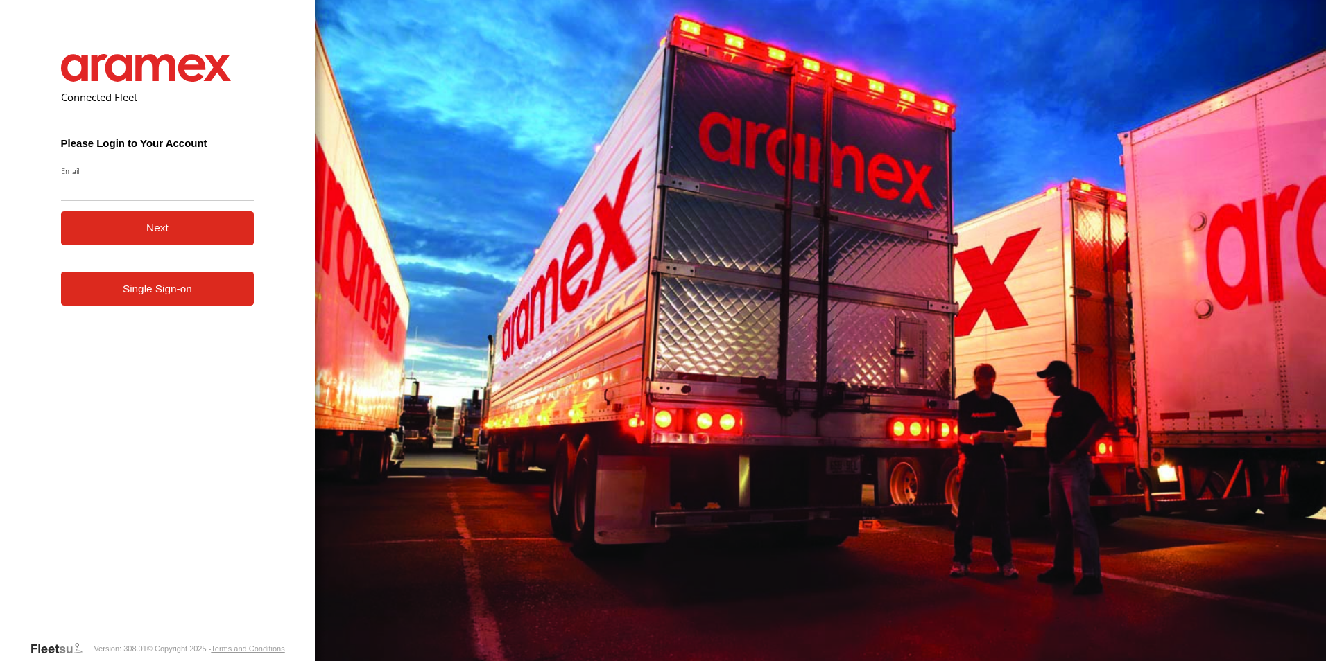 The image size is (1326, 661). What do you see at coordinates (157, 143) in the screenshot?
I see `h3: Please Login to Your Account` at bounding box center [157, 143].